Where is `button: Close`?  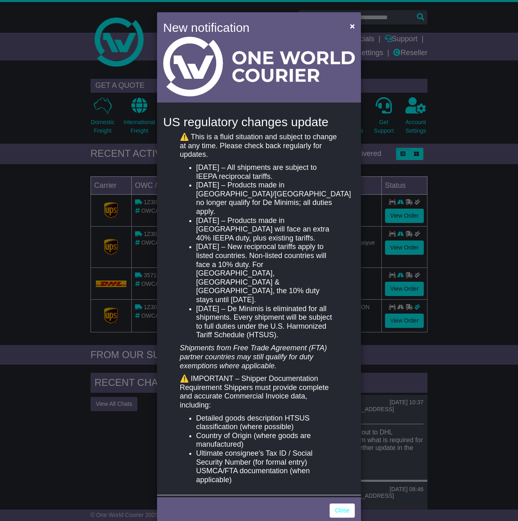
button: Close is located at coordinates (353, 26).